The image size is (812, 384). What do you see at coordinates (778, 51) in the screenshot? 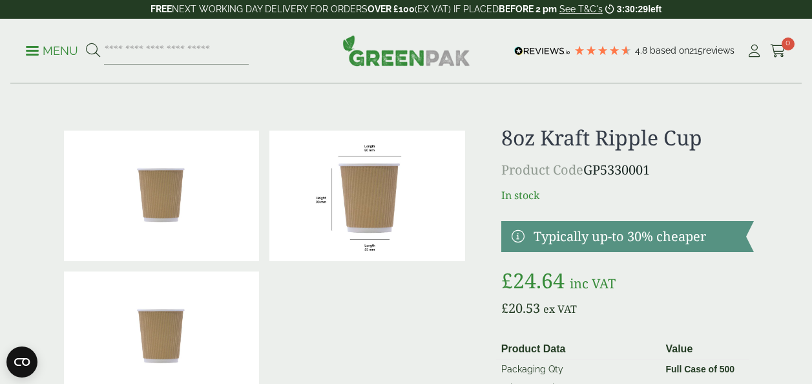
I see `i: Cart` at bounding box center [778, 51].